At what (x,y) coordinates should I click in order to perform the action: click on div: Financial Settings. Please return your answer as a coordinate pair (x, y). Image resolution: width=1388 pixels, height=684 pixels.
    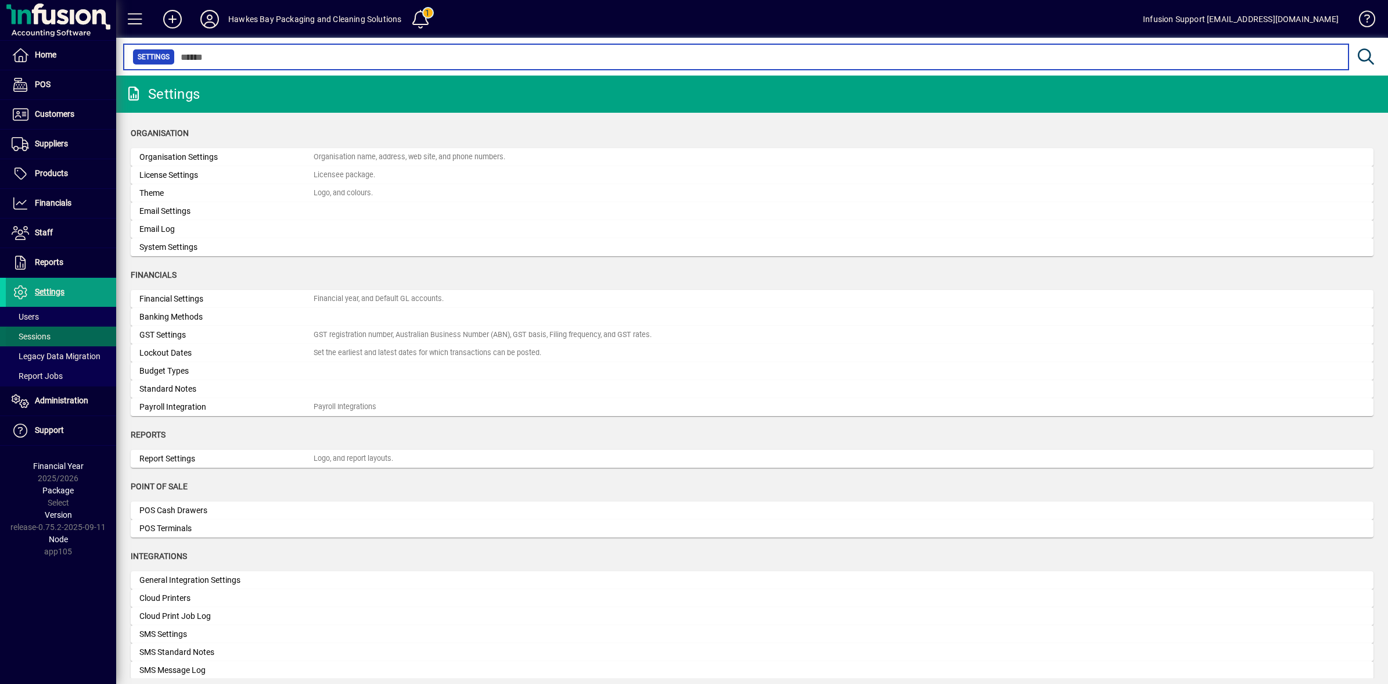
    Looking at the image, I should click on (226, 299).